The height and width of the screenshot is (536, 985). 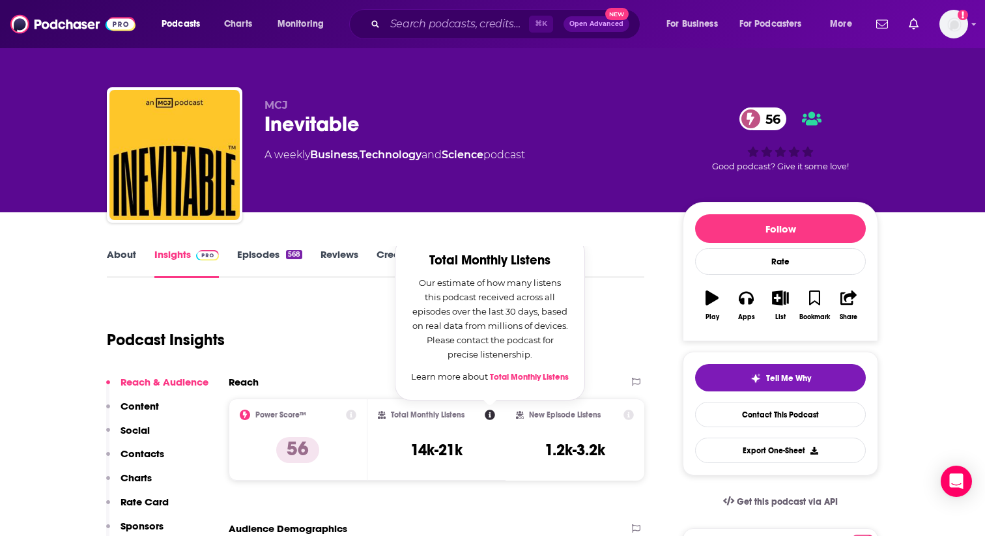 What do you see at coordinates (541, 24) in the screenshot?
I see `span: ⌘ K` at bounding box center [541, 24].